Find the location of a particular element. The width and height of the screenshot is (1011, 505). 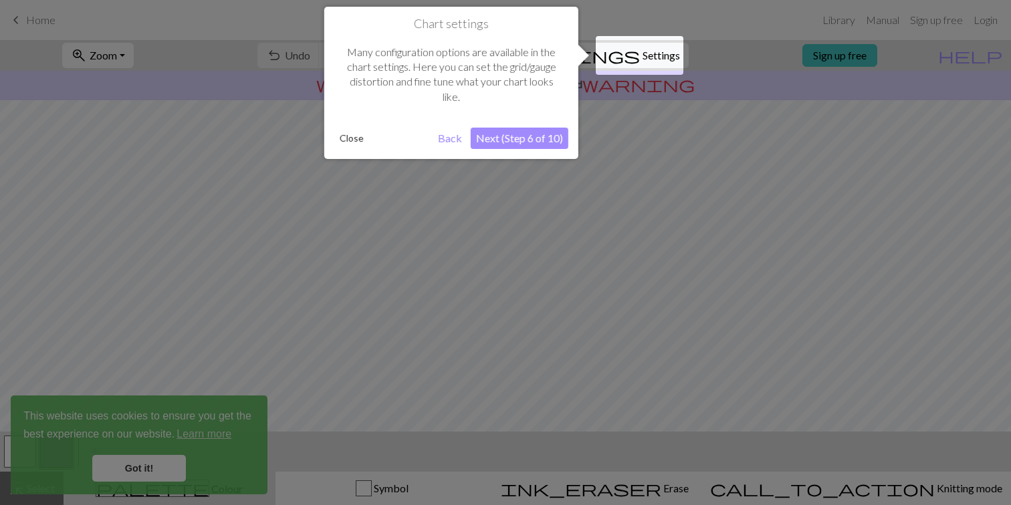

div: Chart settings is located at coordinates (451, 83).